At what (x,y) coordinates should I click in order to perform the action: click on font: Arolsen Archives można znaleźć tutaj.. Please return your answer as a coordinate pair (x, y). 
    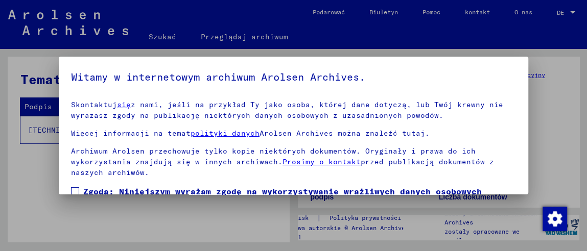
    Looking at the image, I should click on (344, 133).